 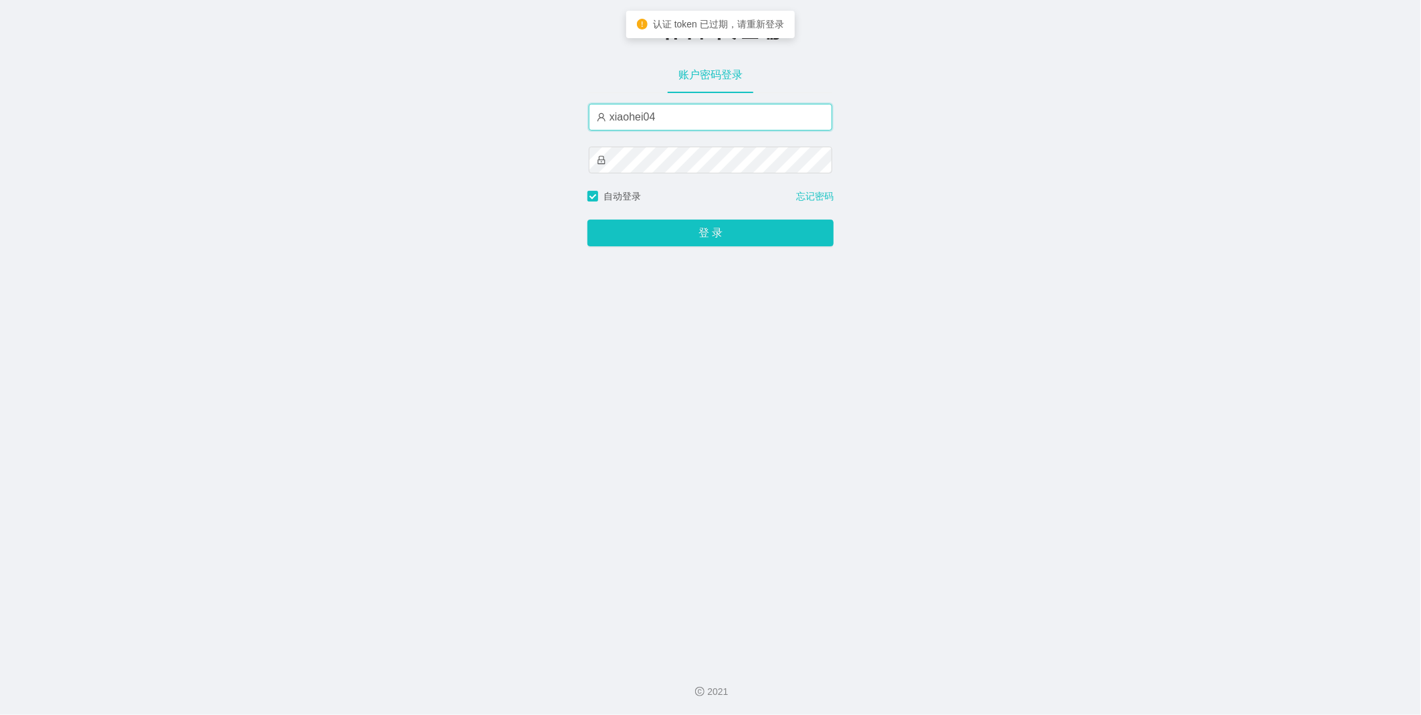 I want to click on i: 图标：感叹号圆圈, so click(x=642, y=24).